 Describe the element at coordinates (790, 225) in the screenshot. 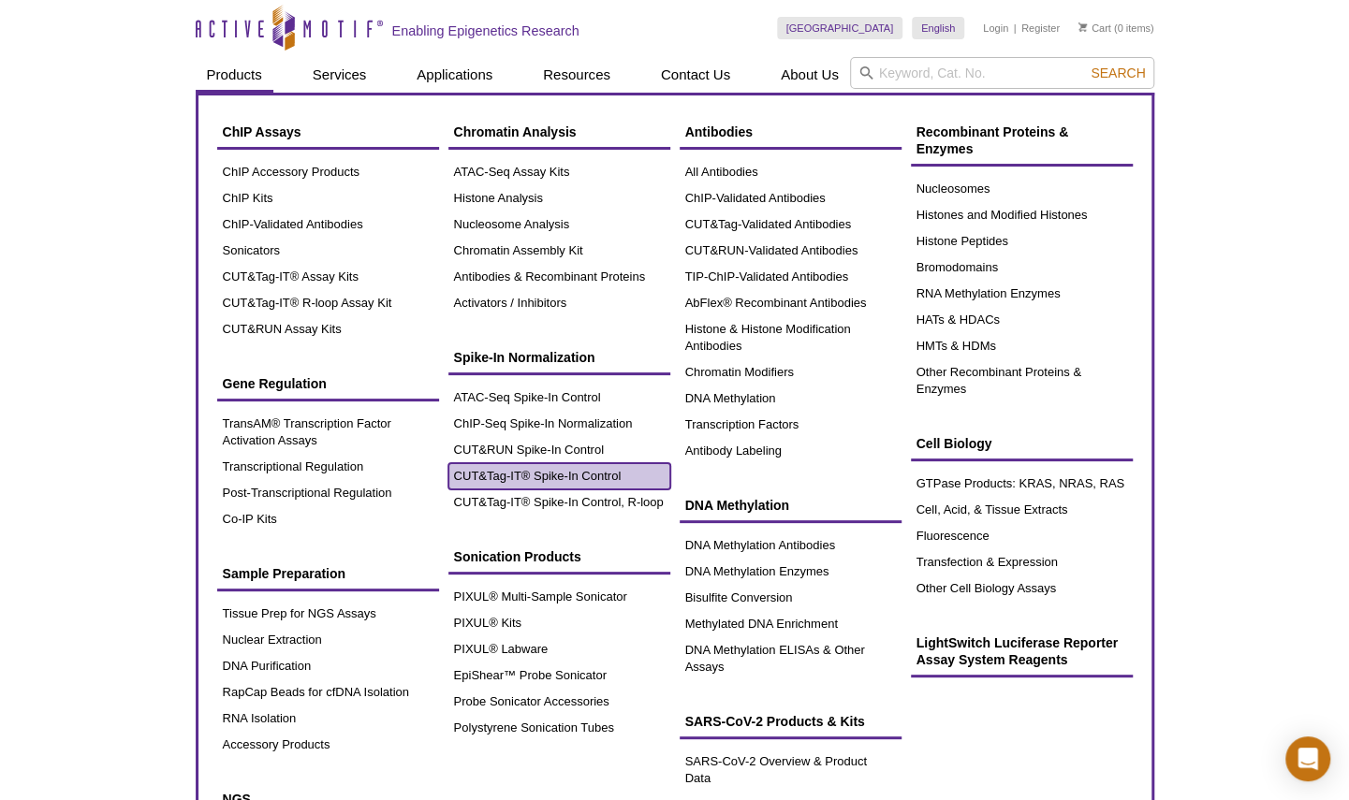

I see `a: CUT&Tag-Validated Antibodies` at that location.